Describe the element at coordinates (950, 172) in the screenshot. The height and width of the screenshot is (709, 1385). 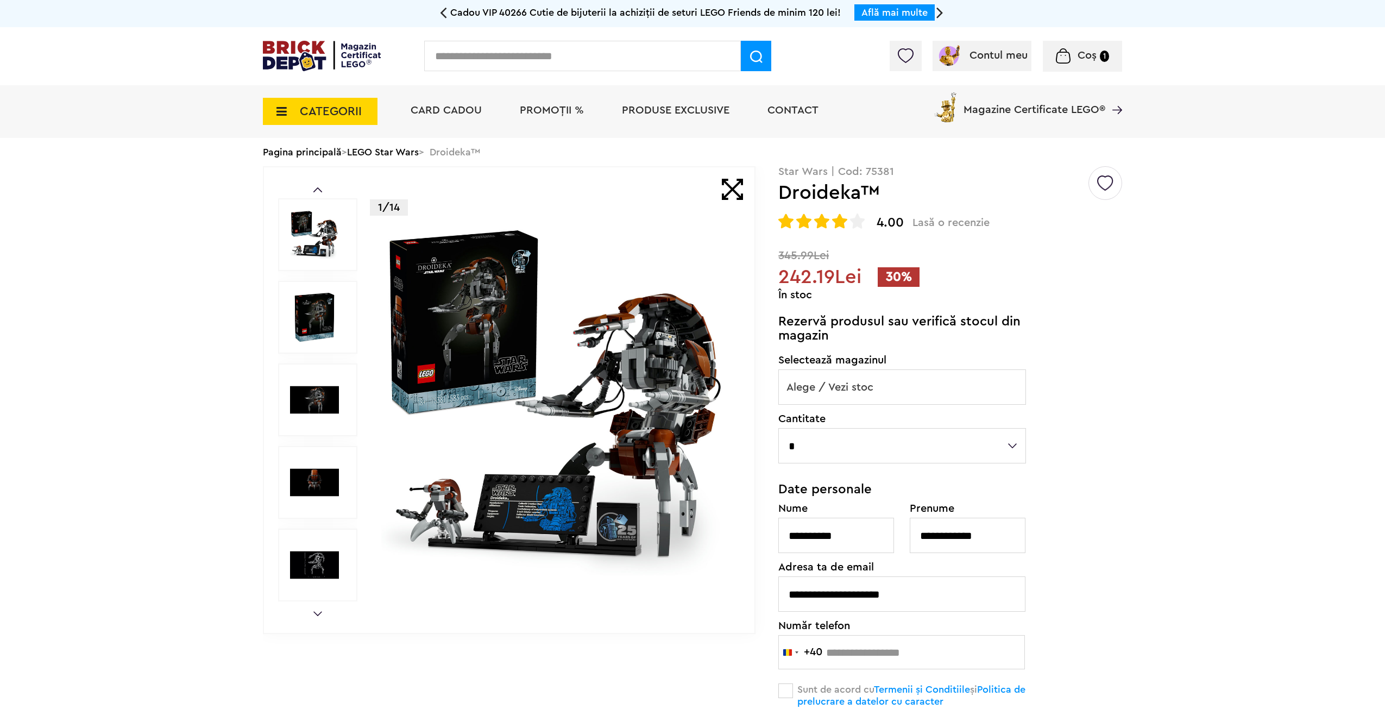
I see `p: Star Wars | Cod: 75381` at that location.